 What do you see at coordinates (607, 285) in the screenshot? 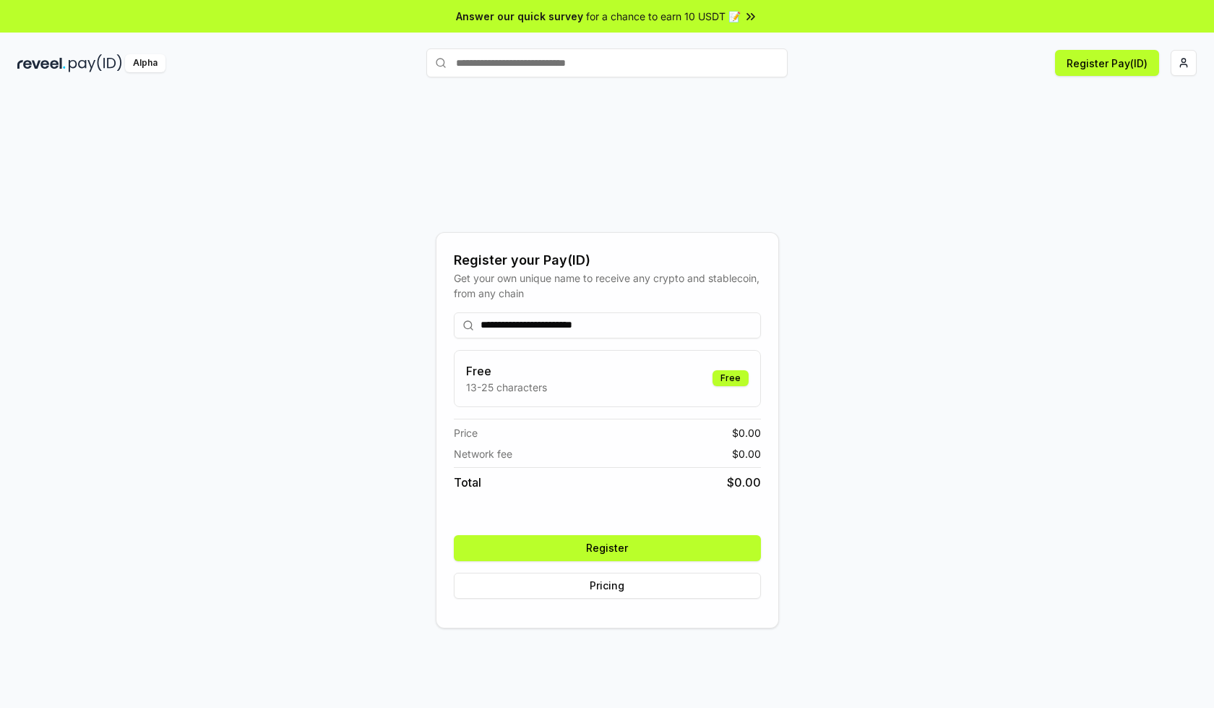
I see `div: Get your own unique name to receive any crypto and stablecoin, from any chain` at bounding box center [607, 285].